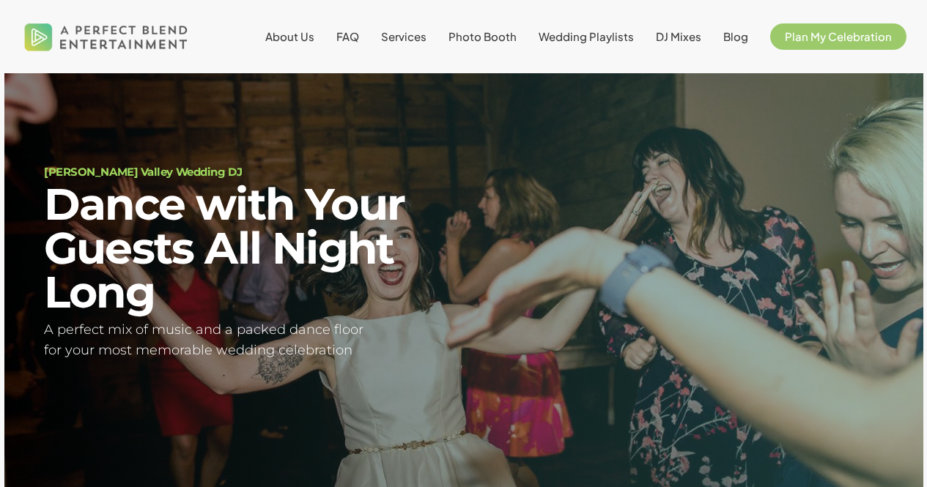 This screenshot has height=487, width=927. What do you see at coordinates (245, 249) in the screenshot?
I see `h2: Dance with Your Guests All Night Long` at bounding box center [245, 249].